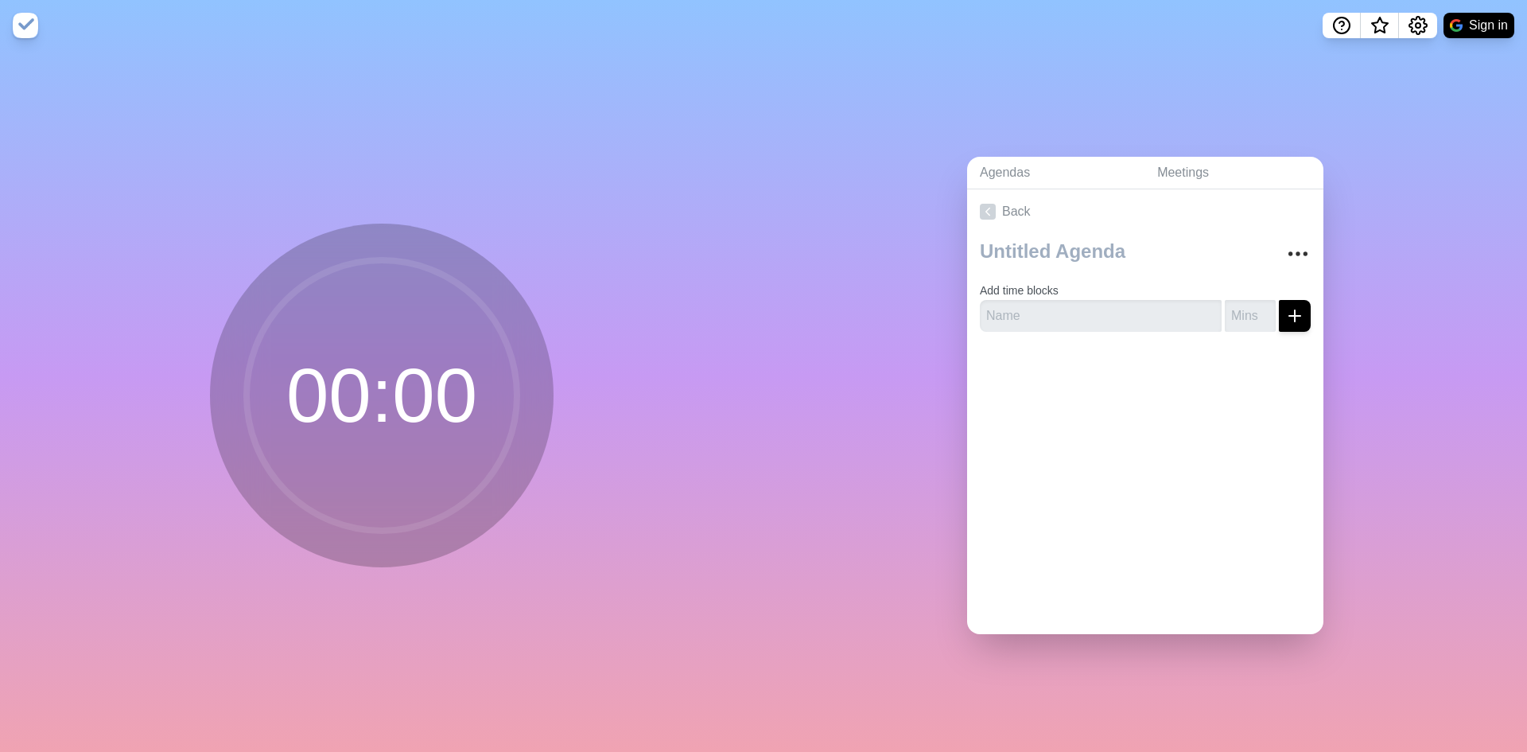 The height and width of the screenshot is (752, 1527). What do you see at coordinates (1342, 25) in the screenshot?
I see `button: Help` at bounding box center [1342, 25].